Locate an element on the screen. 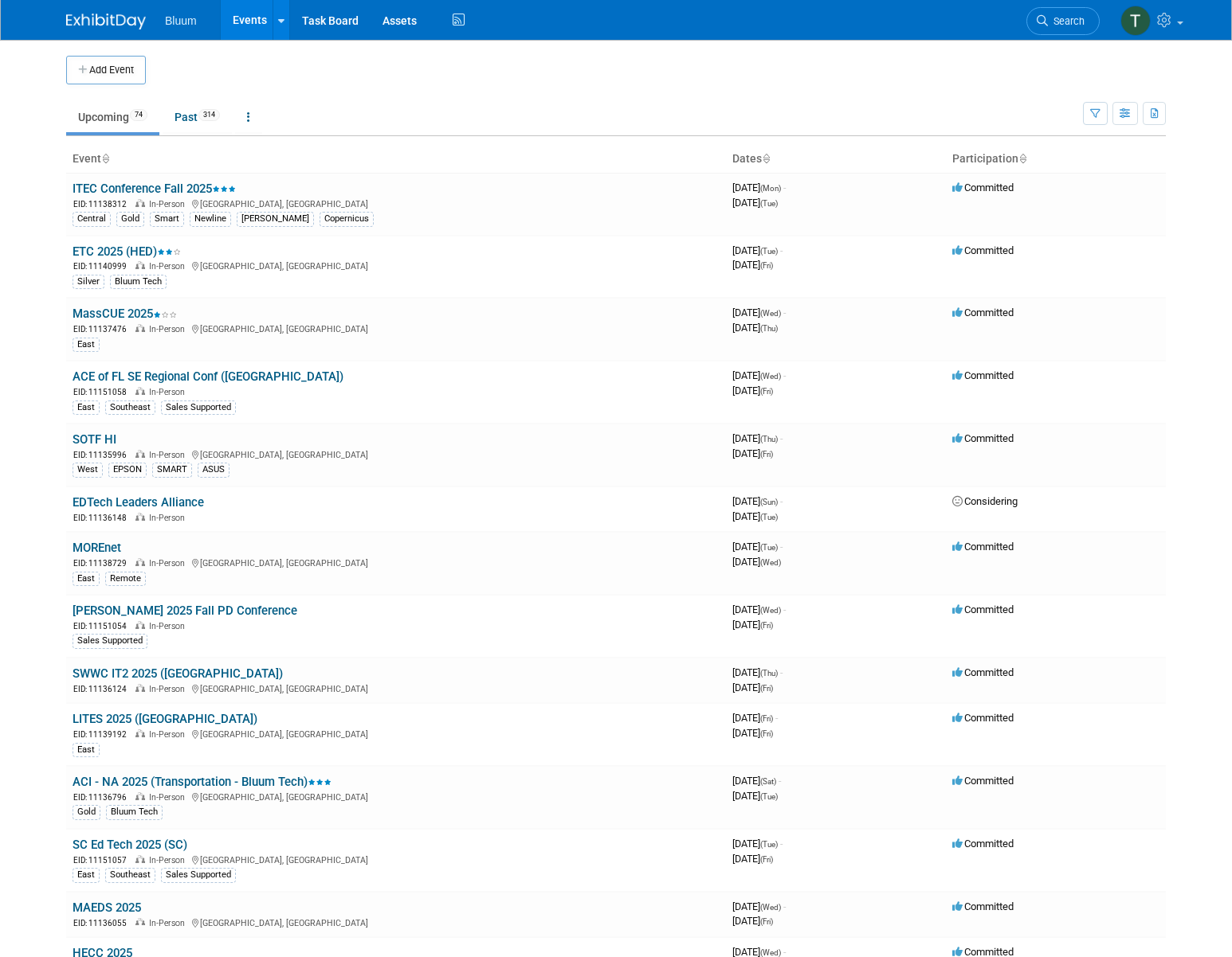  div: East is located at coordinates (86, 579).